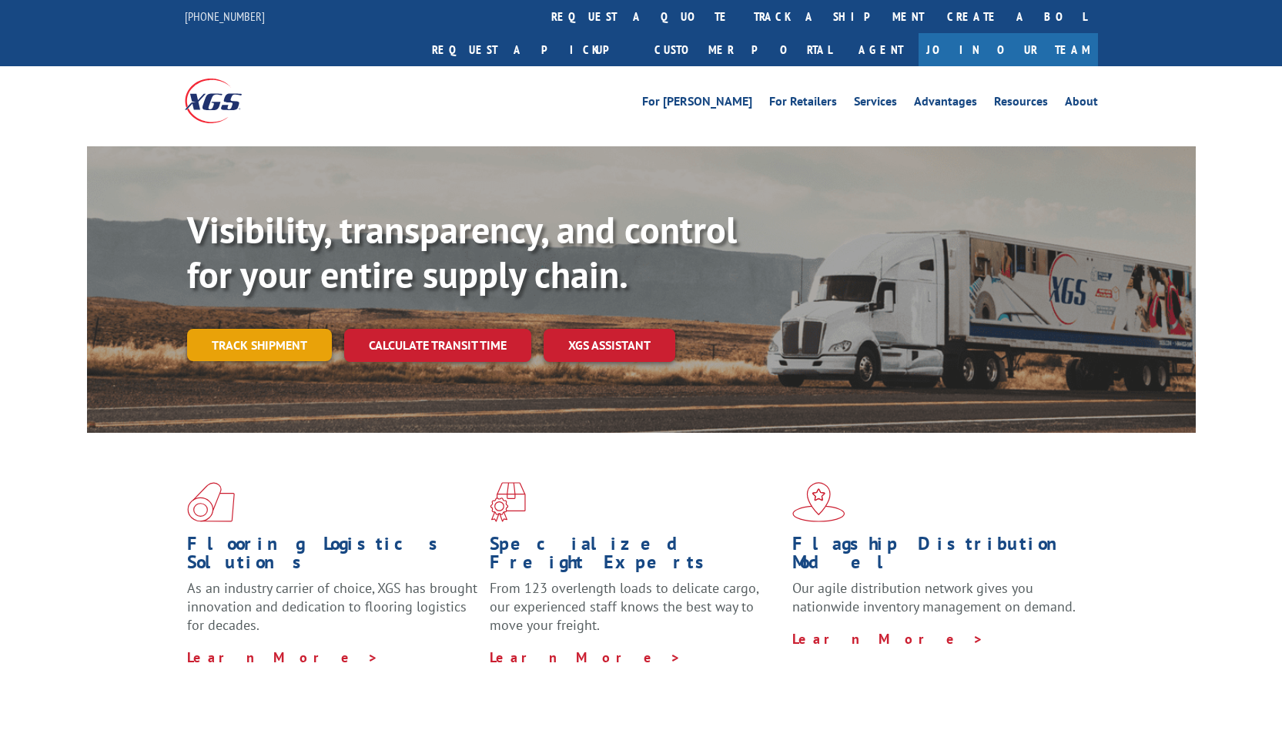 Image resolution: width=1282 pixels, height=737 pixels. What do you see at coordinates (333, 557) in the screenshot?
I see `h1: Flooring Logistics Solutions` at bounding box center [333, 557].